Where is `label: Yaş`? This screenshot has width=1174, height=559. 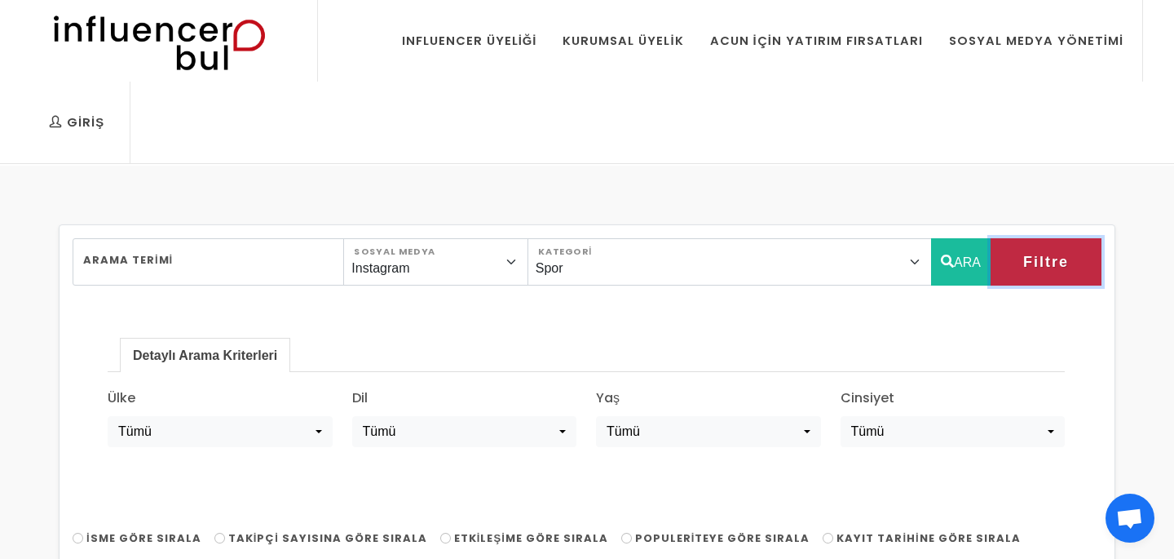 label: Yaş is located at coordinates (608, 398).